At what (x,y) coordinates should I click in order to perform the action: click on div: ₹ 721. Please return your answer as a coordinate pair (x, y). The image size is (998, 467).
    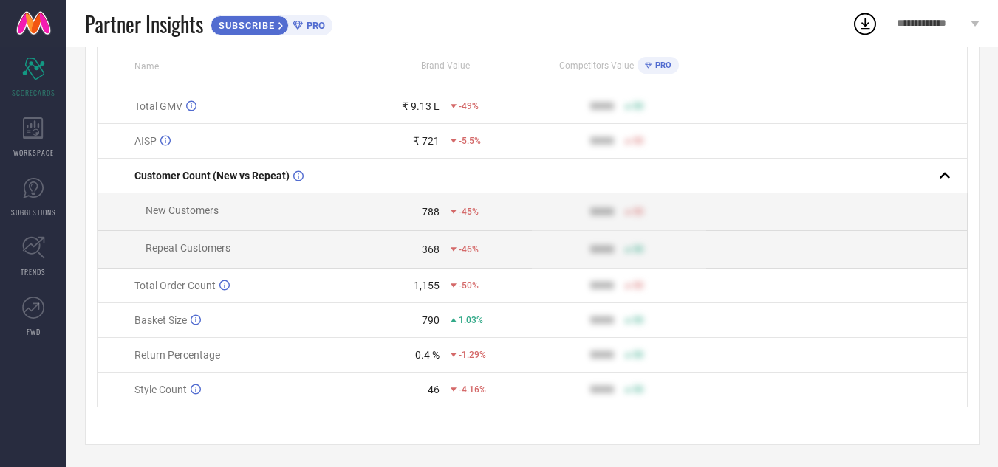
    Looking at the image, I should click on (426, 141).